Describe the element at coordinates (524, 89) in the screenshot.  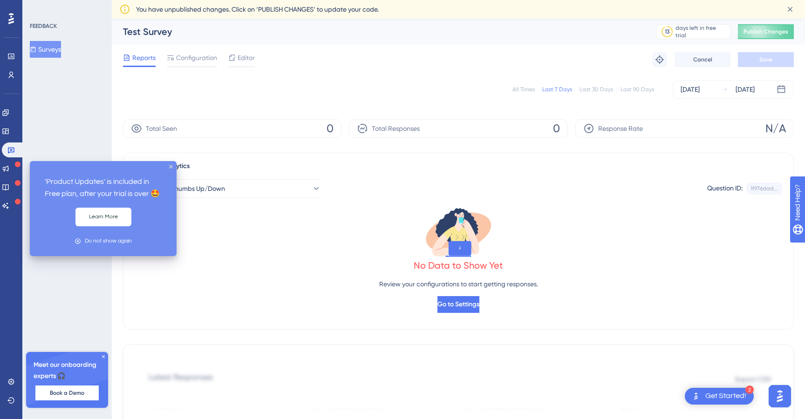
I see `div: All Times` at that location.